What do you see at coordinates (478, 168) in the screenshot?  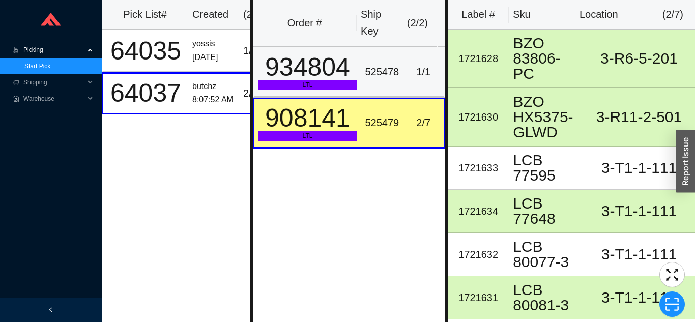 I see `div: 1721633` at bounding box center [478, 168].